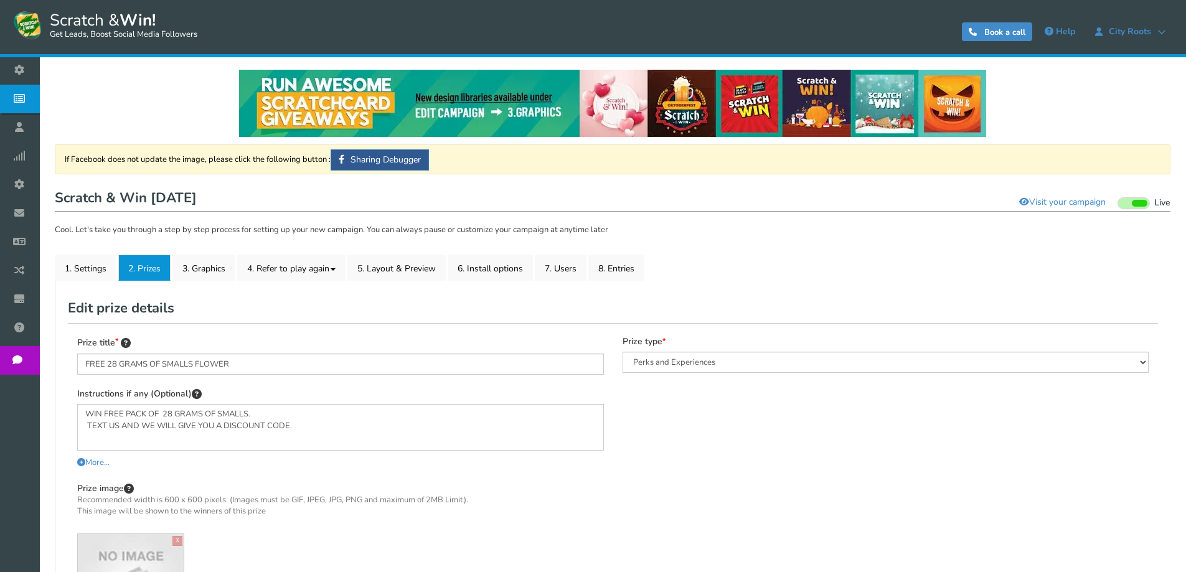  What do you see at coordinates (105, 25) in the screenshot?
I see `a: Scratch &Win! Get Leads, Boost Social Media Followers` at bounding box center [105, 25].